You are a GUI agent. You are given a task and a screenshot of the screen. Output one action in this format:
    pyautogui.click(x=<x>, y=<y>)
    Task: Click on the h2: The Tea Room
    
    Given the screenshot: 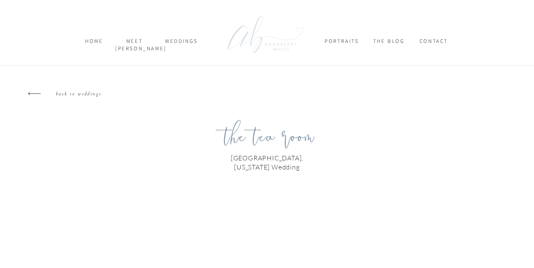 What is the action you would take?
    pyautogui.click(x=269, y=139)
    